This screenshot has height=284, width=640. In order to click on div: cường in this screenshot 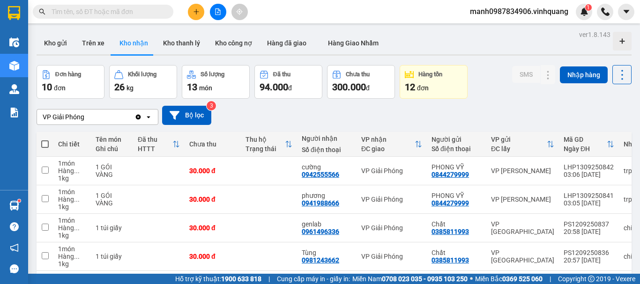, I will do `click(327, 167)`.